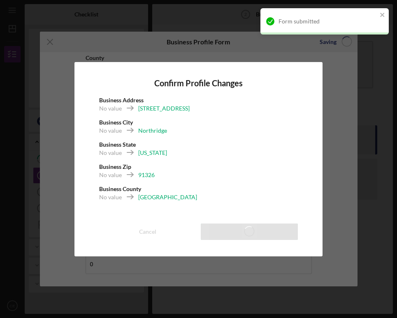  I want to click on button: close, so click(382, 15).